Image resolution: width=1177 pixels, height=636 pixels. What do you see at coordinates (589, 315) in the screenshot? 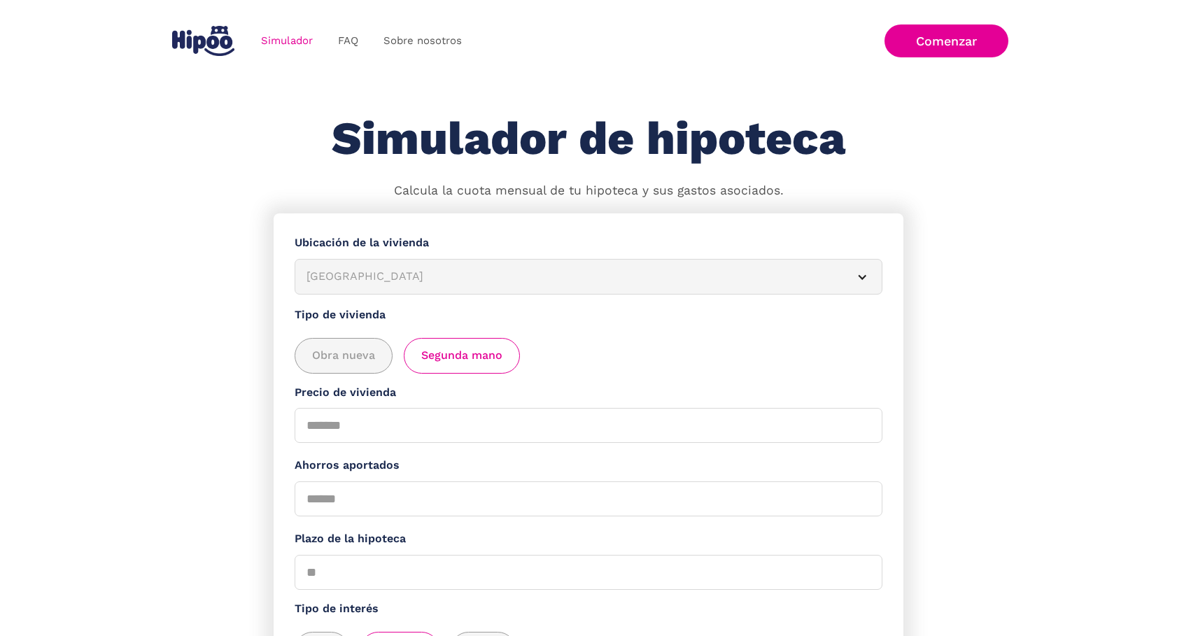
I see `label: Tipo de vivienda` at bounding box center [589, 315].